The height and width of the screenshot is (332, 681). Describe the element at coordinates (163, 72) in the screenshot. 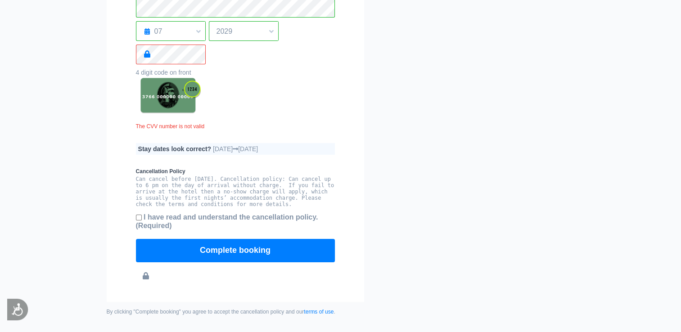

I see `span: 4 digit code on front` at that location.